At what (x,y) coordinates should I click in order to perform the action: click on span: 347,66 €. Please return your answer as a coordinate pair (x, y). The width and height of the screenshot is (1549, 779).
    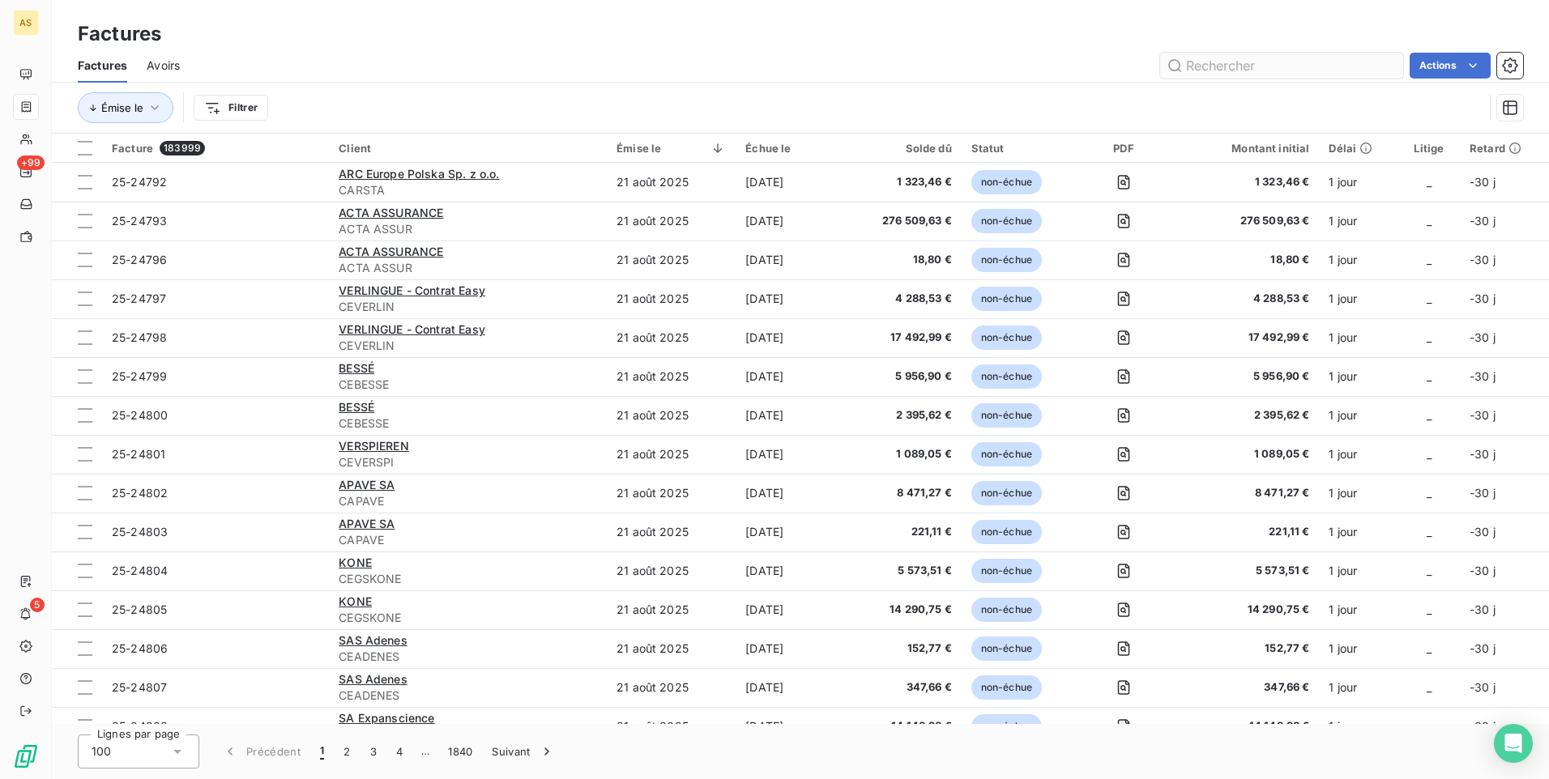
    Looking at the image, I should click on (905, 688).